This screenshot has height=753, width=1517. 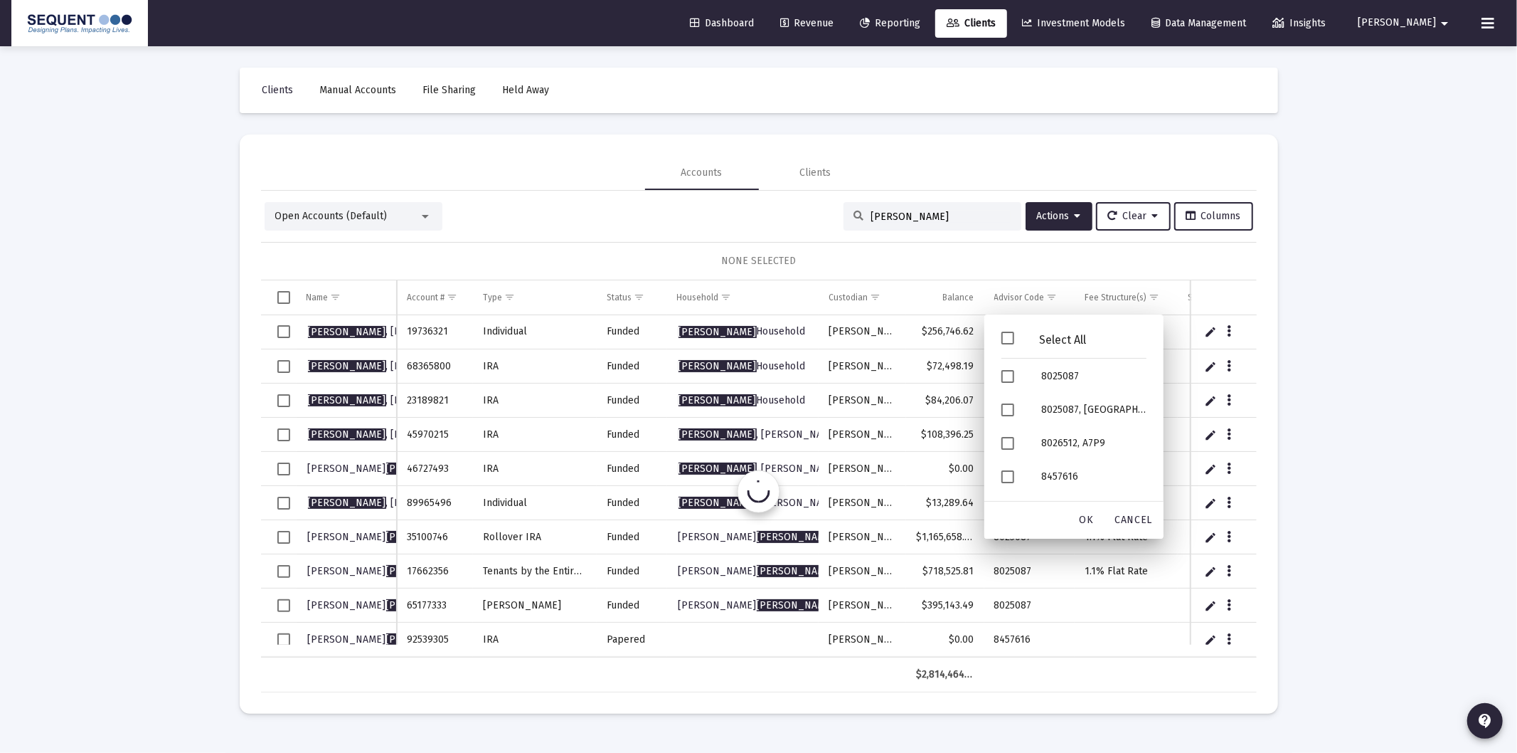 I want to click on td: $256,746.62, so click(x=945, y=332).